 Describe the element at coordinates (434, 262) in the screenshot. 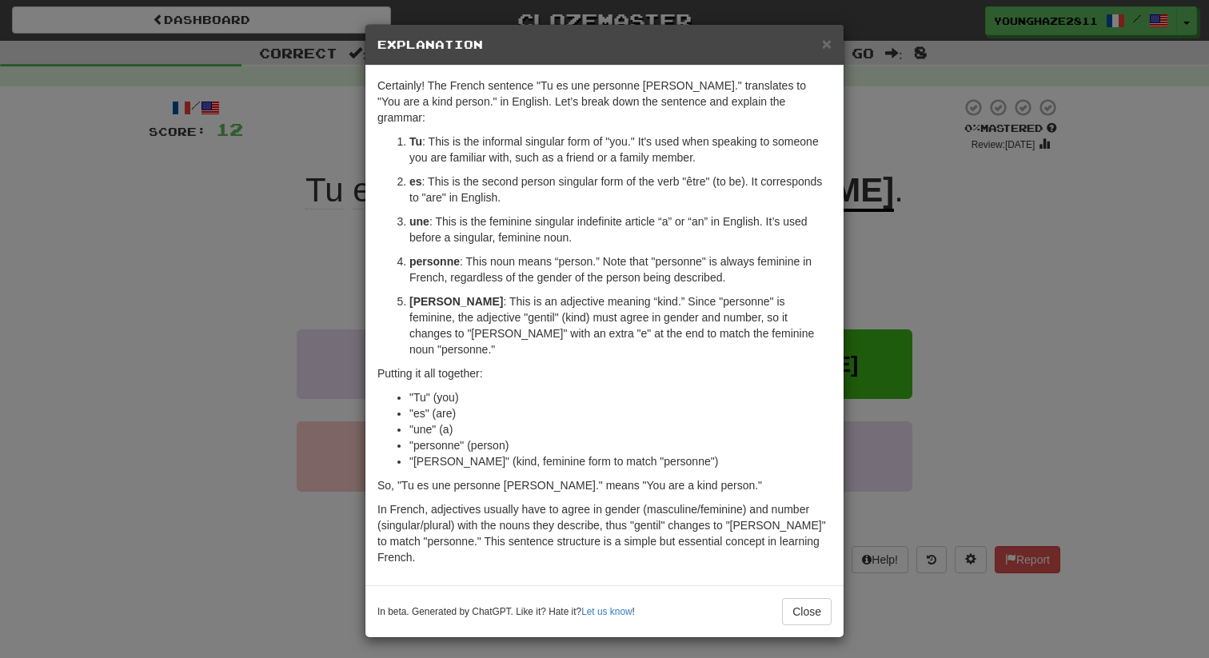

I see `strong: personne` at that location.